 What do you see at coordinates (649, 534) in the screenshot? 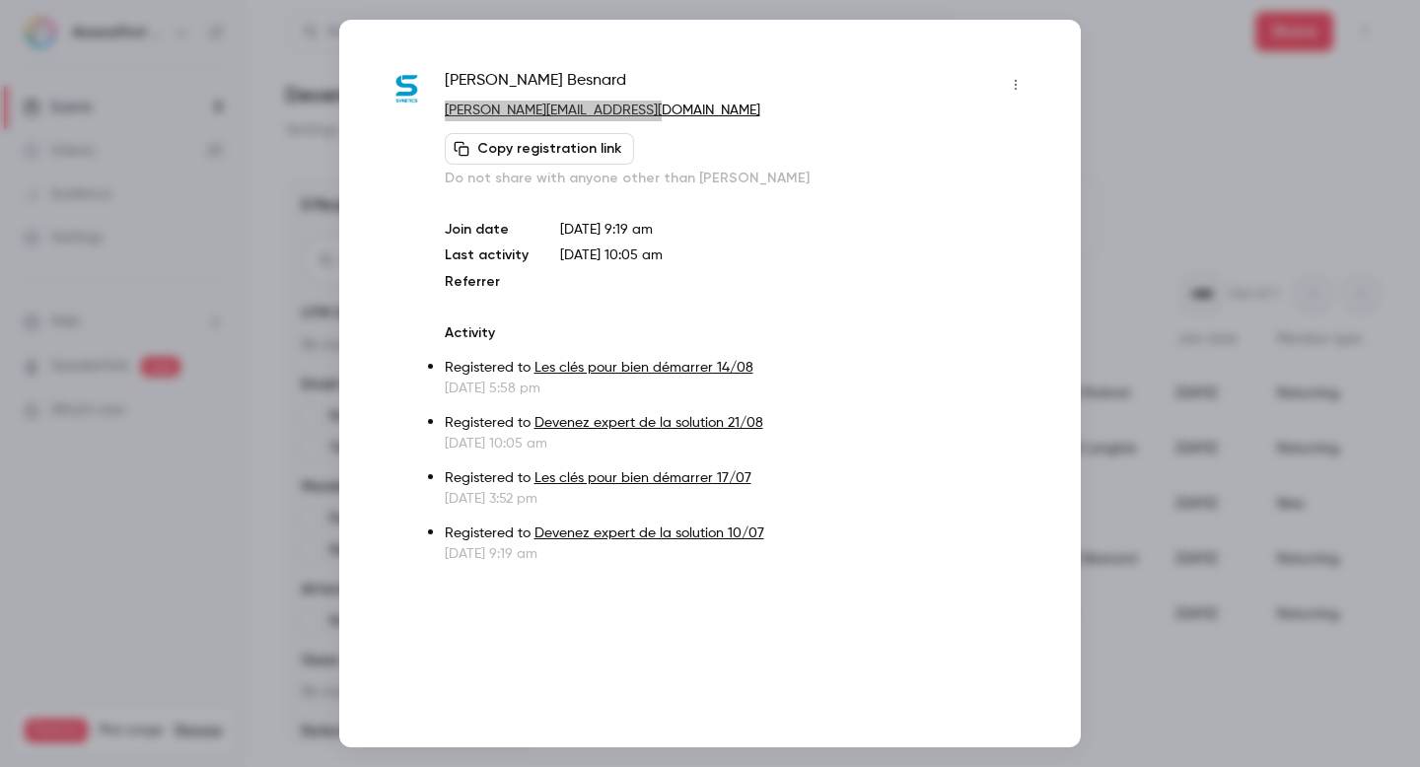
I see `a: Devenez expert de la solution 10/07` at bounding box center [649, 534].